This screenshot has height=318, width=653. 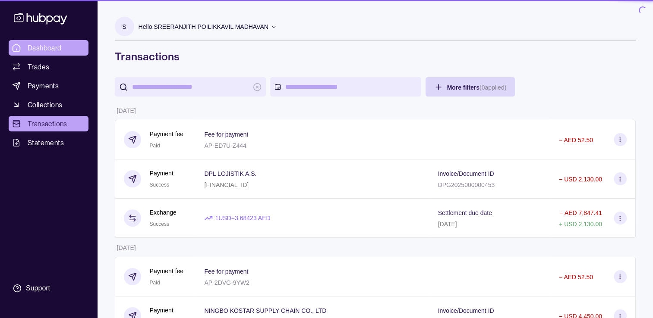 I want to click on p: 1 USD = 3.68423 AED, so click(x=243, y=218).